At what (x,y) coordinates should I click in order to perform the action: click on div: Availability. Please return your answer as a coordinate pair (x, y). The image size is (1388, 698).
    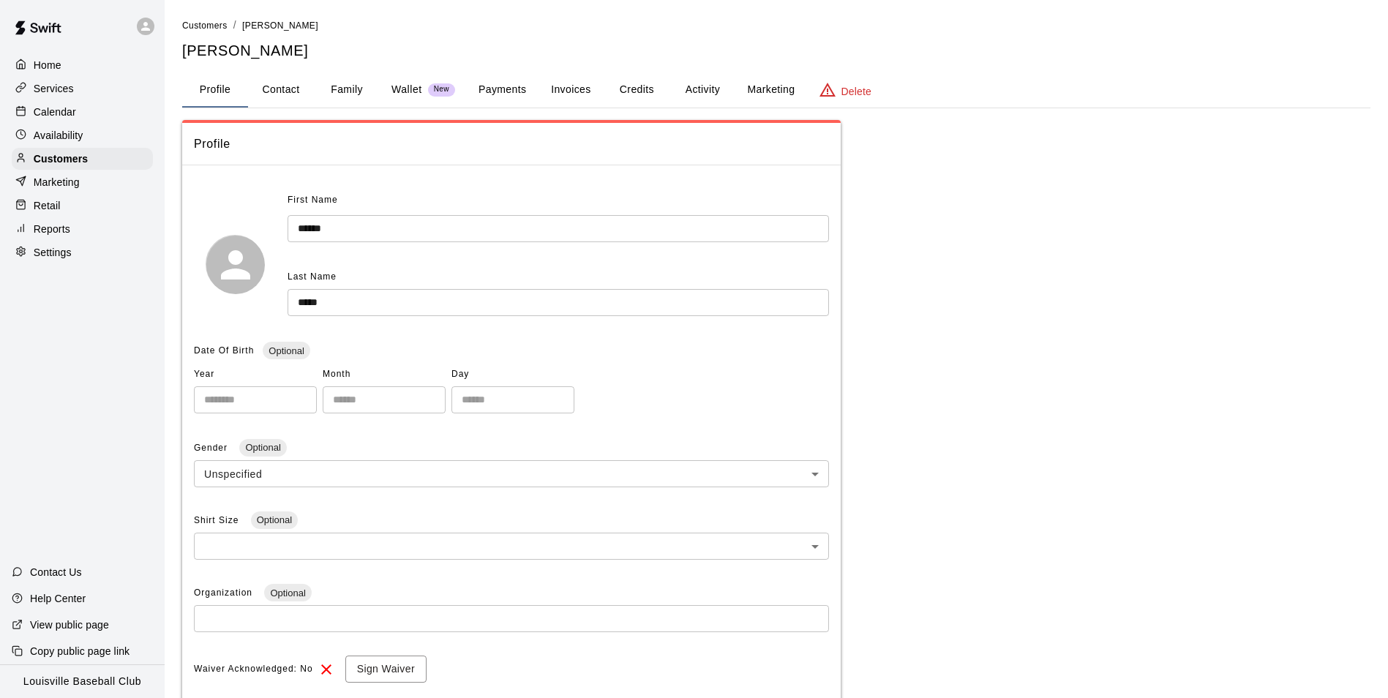
    Looking at the image, I should click on (82, 135).